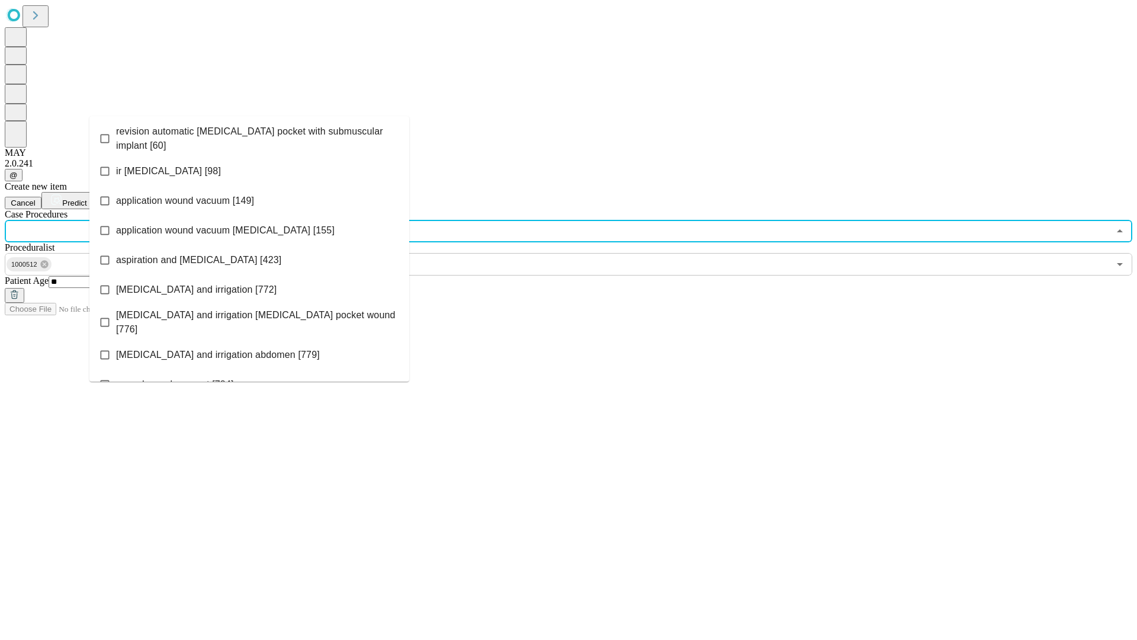  Describe the element at coordinates (569, 163) in the screenshot. I see `div: 2.0.241` at that location.